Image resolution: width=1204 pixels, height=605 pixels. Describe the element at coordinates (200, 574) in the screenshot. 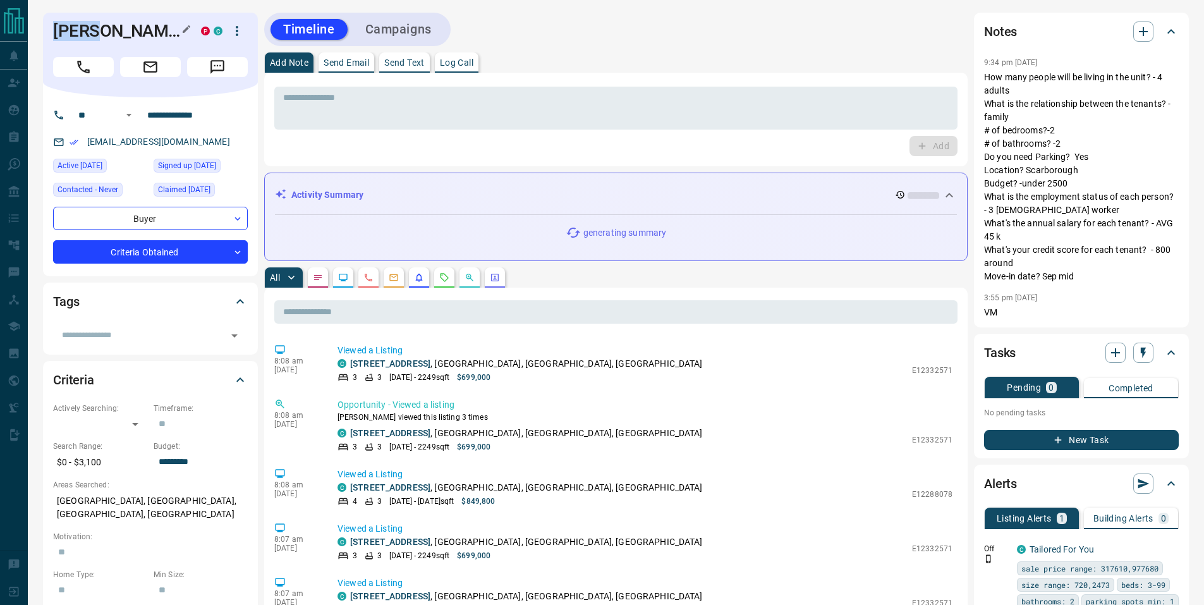

I see `p: Min Size:` at that location.